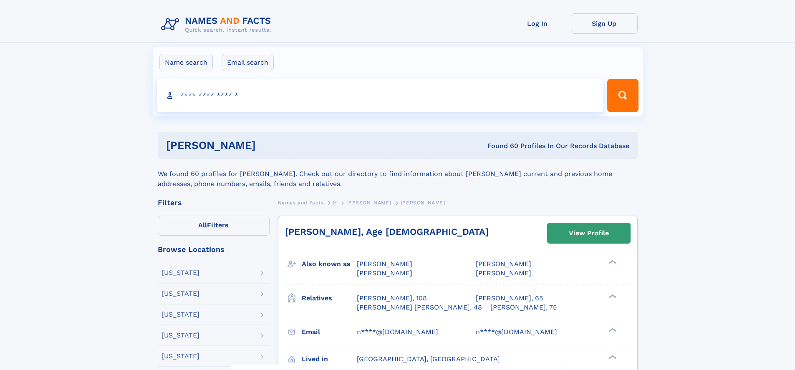  What do you see at coordinates (335, 203) in the screenshot?
I see `span: H` at bounding box center [335, 203].